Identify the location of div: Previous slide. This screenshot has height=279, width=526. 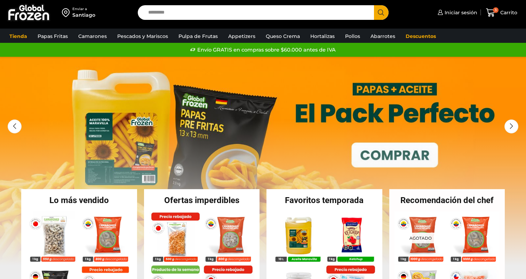
(15, 126).